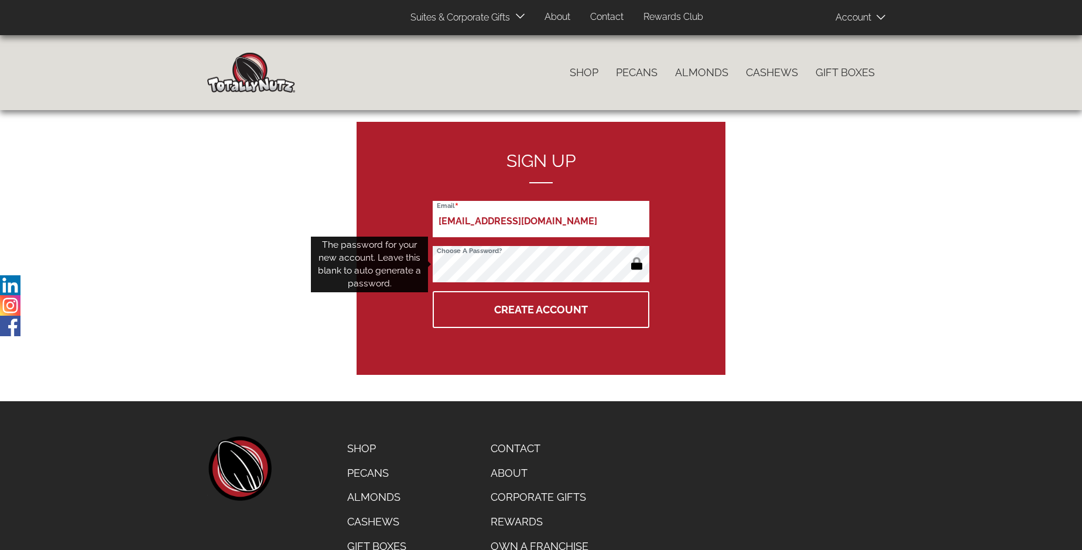 The width and height of the screenshot is (1082, 550). I want to click on a: Rewards, so click(539, 522).